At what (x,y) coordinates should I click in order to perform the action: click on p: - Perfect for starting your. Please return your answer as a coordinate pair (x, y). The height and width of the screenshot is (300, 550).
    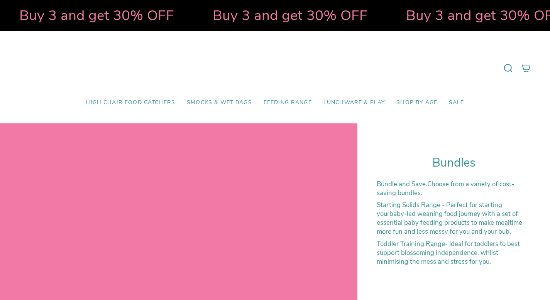
    Looking at the image, I should click on (454, 219).